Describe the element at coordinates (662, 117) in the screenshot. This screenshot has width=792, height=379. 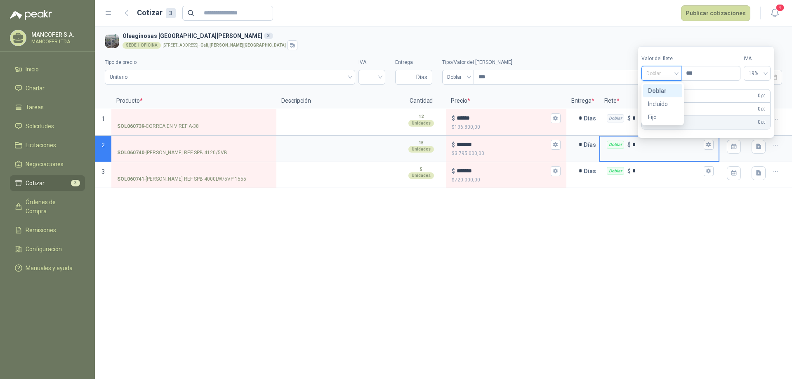
I see `div: Fijo` at that location.